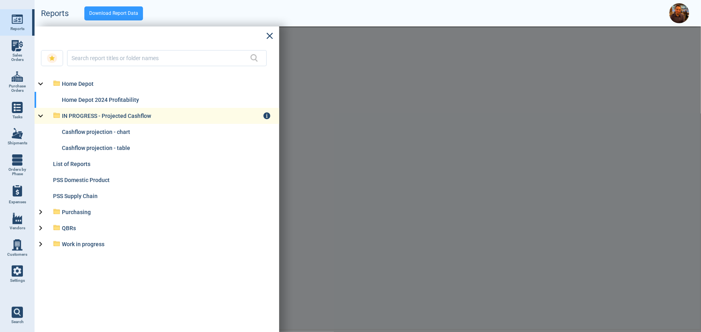 This screenshot has height=332, width=701. What do you see at coordinates (162, 212) in the screenshot?
I see `div: Purchasing` at bounding box center [162, 212].